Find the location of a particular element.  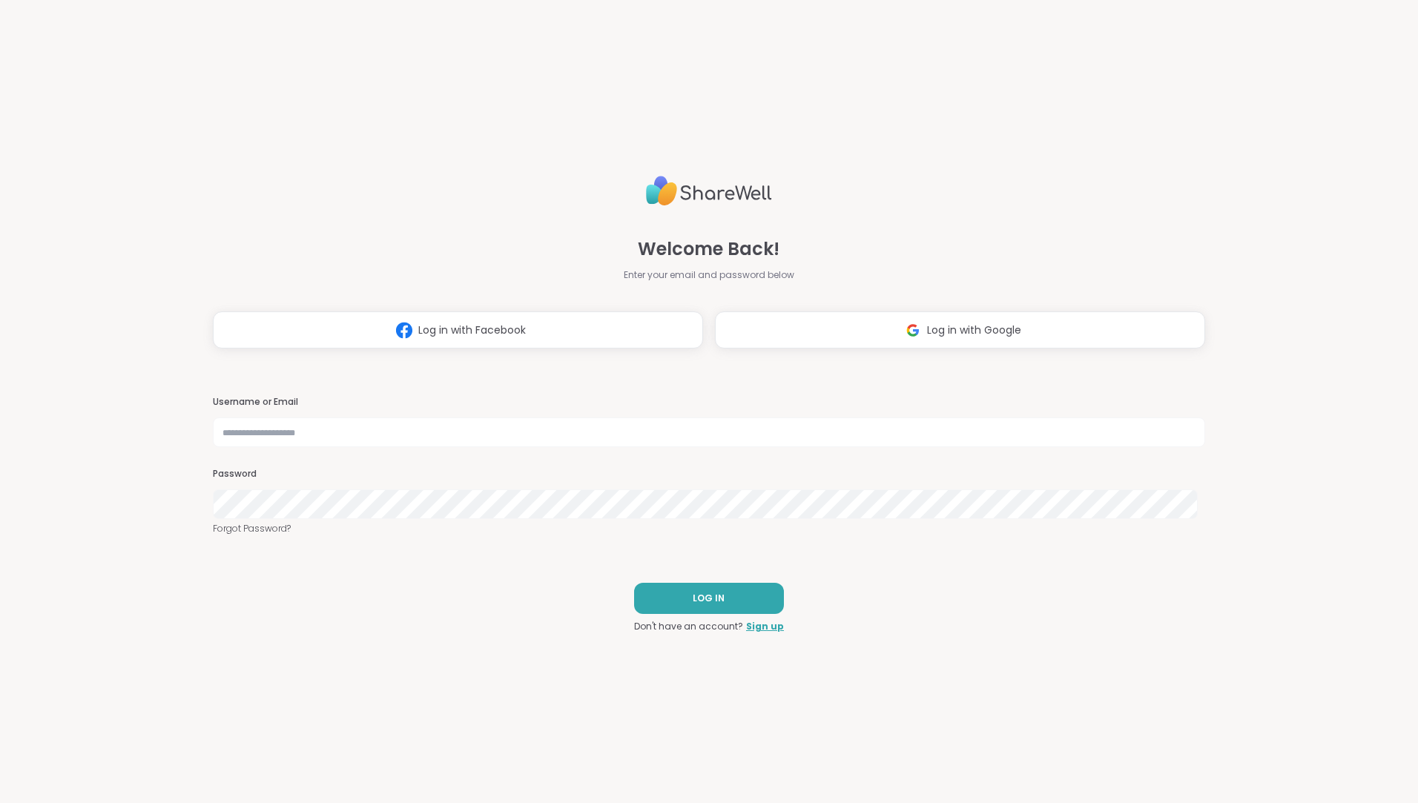

span: Don't have an account? is located at coordinates (688, 626).